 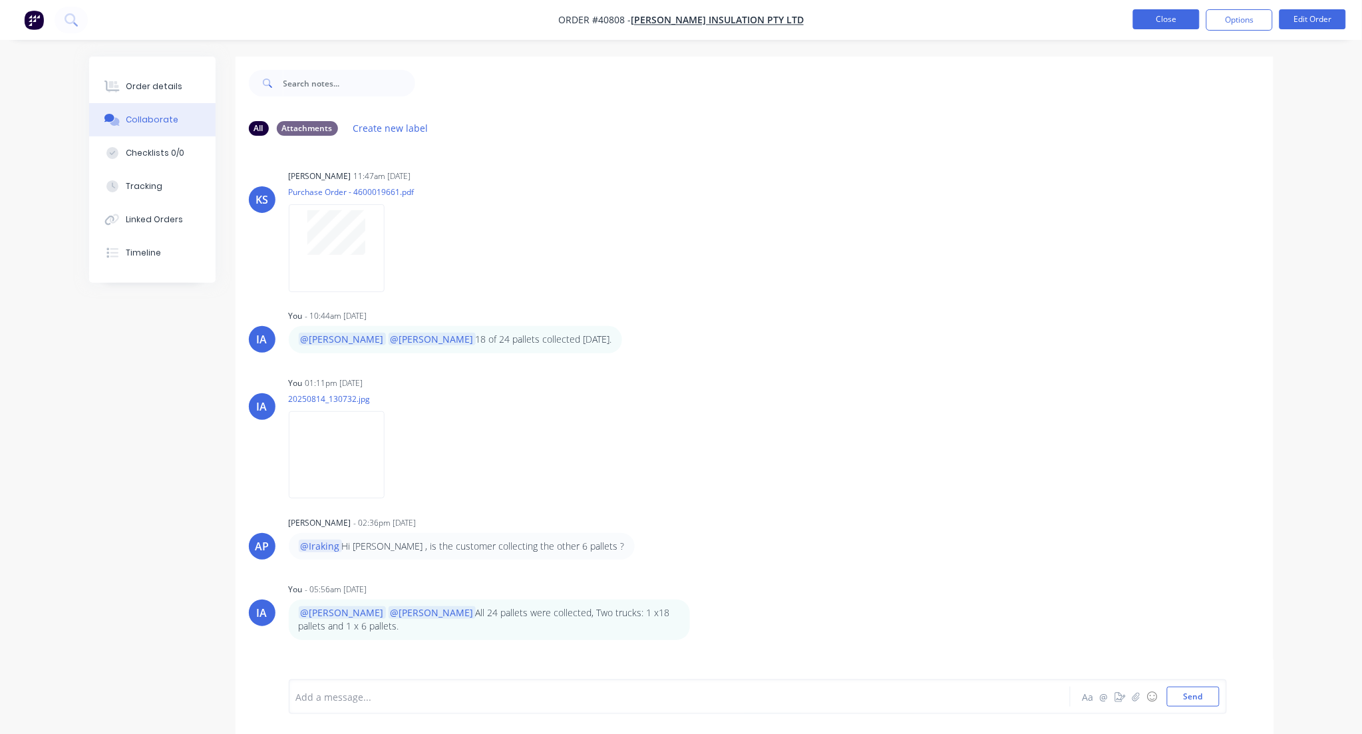 I want to click on p: 20250814_130732.jpg, so click(x=343, y=399).